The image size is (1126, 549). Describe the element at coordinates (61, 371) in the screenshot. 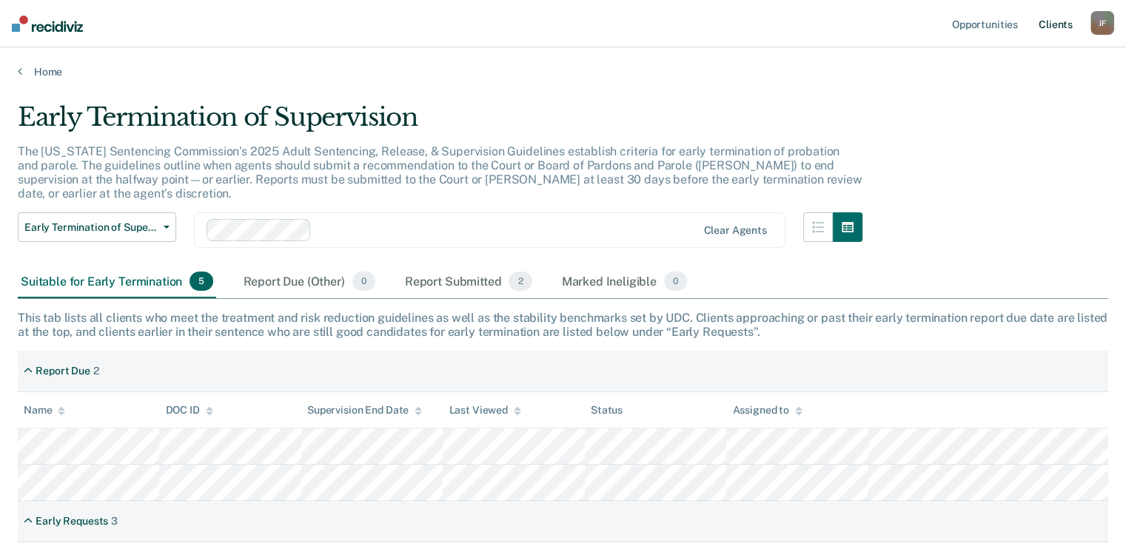

I see `div: Report Due2` at that location.